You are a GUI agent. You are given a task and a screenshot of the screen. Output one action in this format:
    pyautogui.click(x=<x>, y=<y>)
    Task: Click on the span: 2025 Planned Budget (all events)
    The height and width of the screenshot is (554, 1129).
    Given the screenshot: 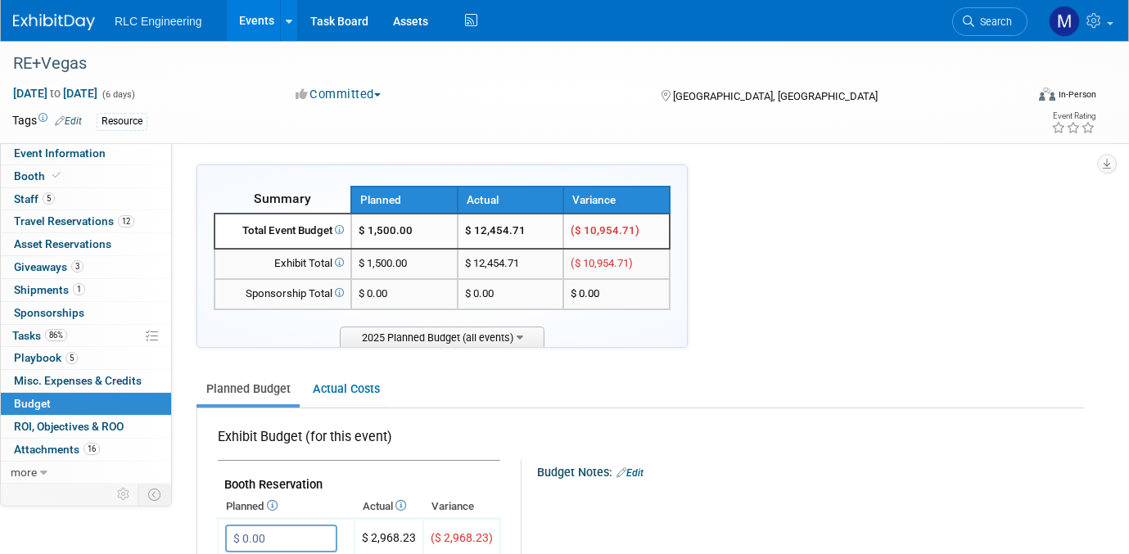 What is the action you would take?
    pyautogui.click(x=442, y=336)
    